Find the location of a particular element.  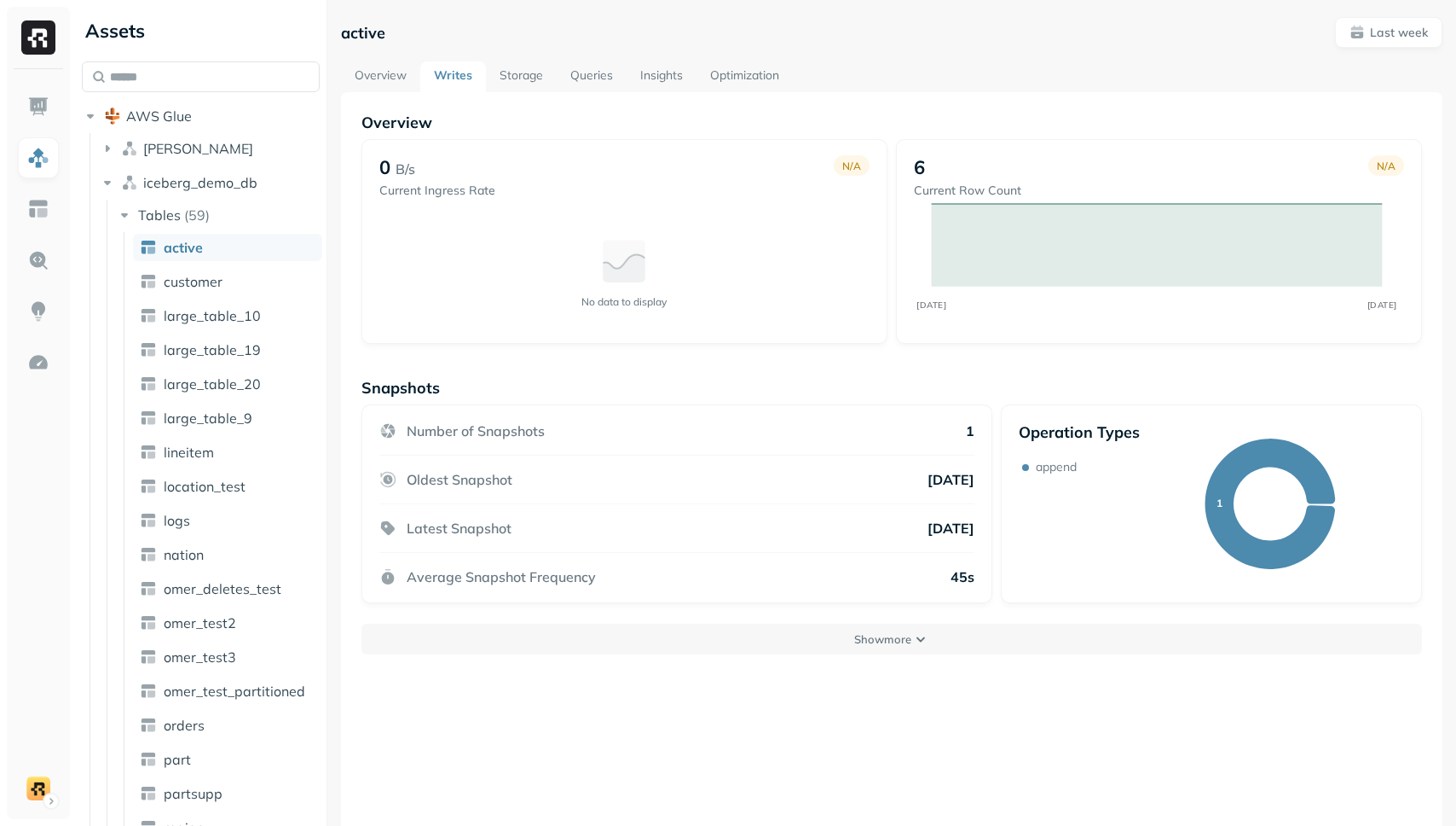

a: omer_deletes_test is located at coordinates (227, 589).